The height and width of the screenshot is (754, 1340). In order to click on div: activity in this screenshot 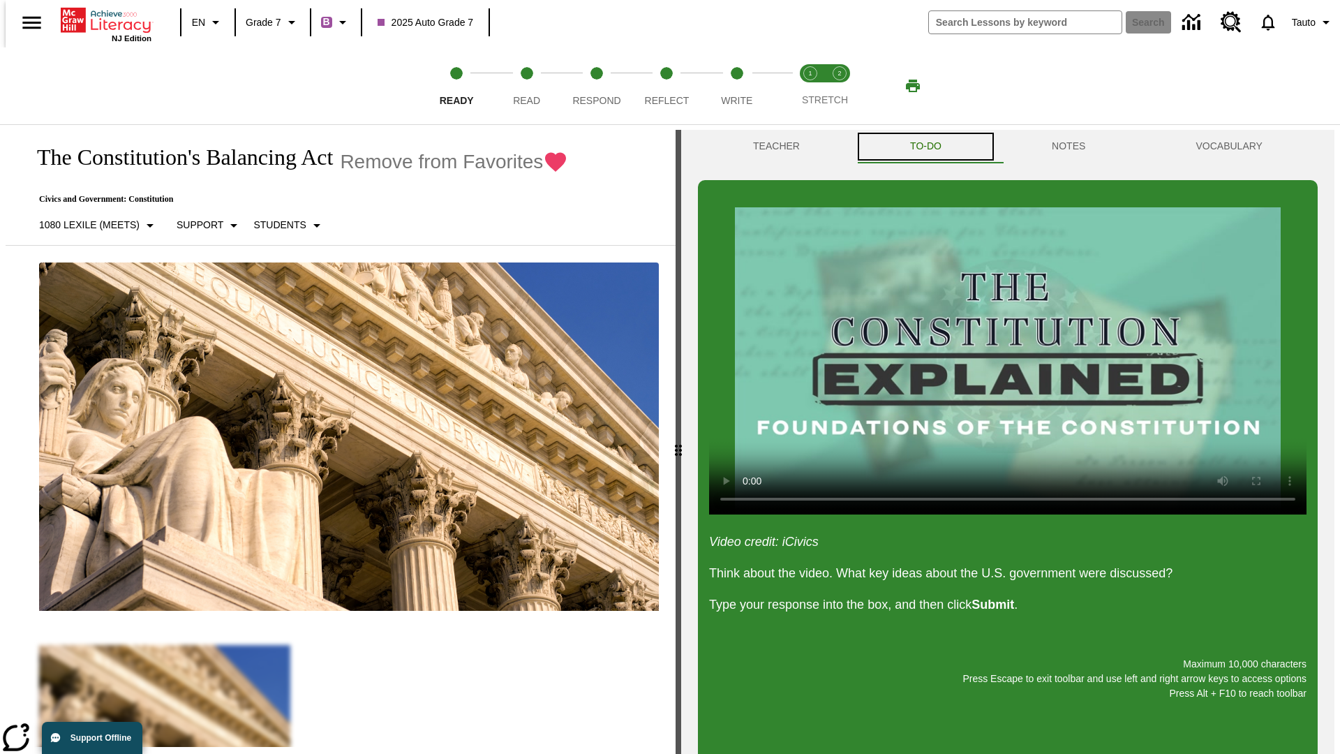, I will do `click(1008, 442)`.